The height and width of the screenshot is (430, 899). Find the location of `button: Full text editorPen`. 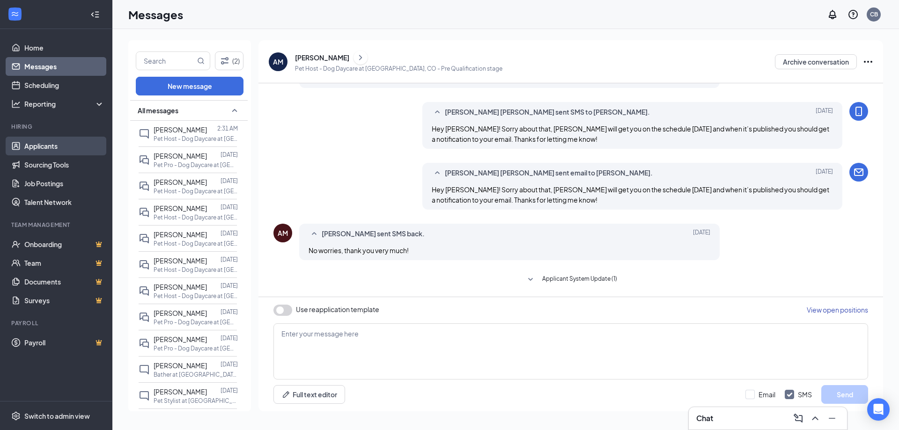

button: Full text editorPen is located at coordinates (309, 395).